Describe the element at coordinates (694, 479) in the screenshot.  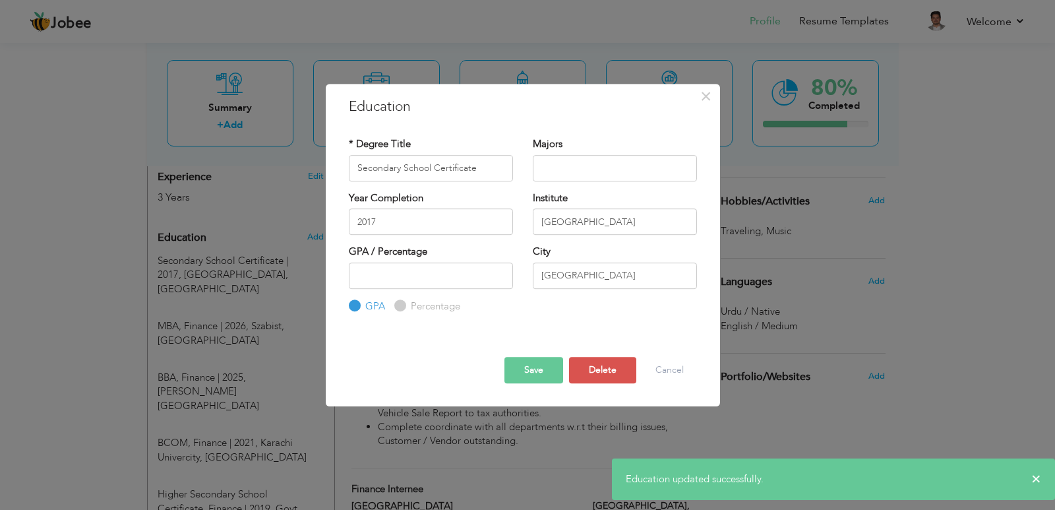
I see `span: Education updated successfully.` at that location.